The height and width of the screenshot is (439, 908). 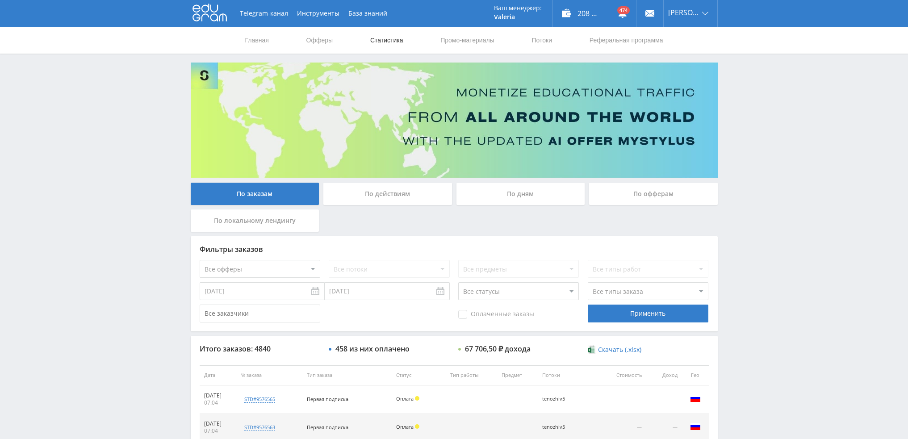 What do you see at coordinates (517, 8) in the screenshot?
I see `p: Ваш менеджер:` at bounding box center [517, 8].